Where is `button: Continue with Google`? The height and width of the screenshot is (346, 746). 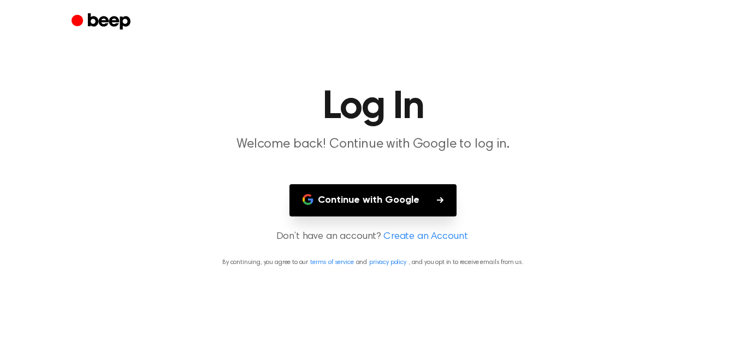 button: Continue with Google is located at coordinates (373, 200).